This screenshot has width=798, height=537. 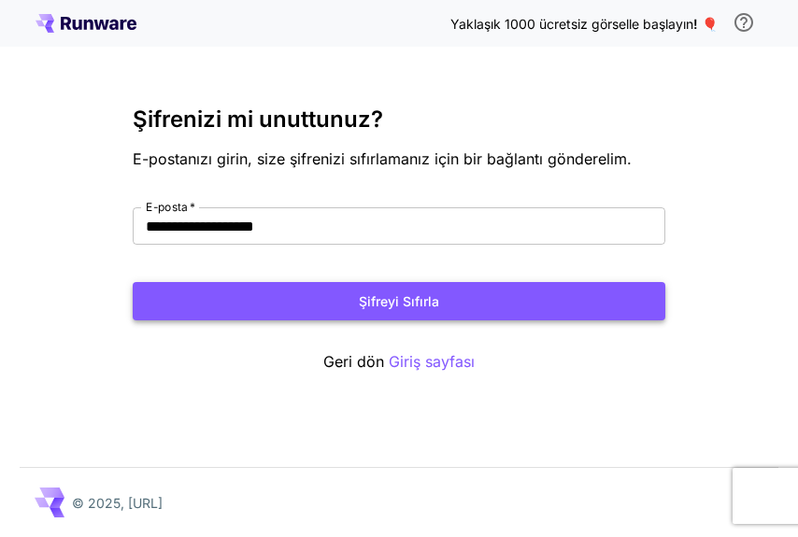 I want to click on font: E-postanızı girin, size şifrenizi sıfırlamanız için bir bağlantı gönderelim., so click(x=382, y=159).